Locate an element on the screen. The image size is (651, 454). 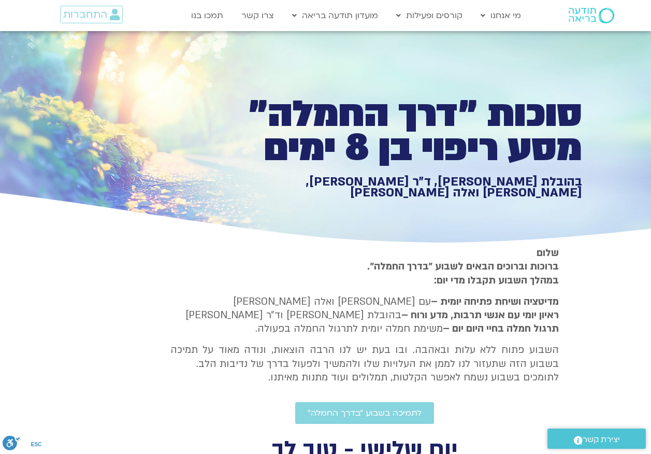
a: צרו קשר is located at coordinates (258, 16).